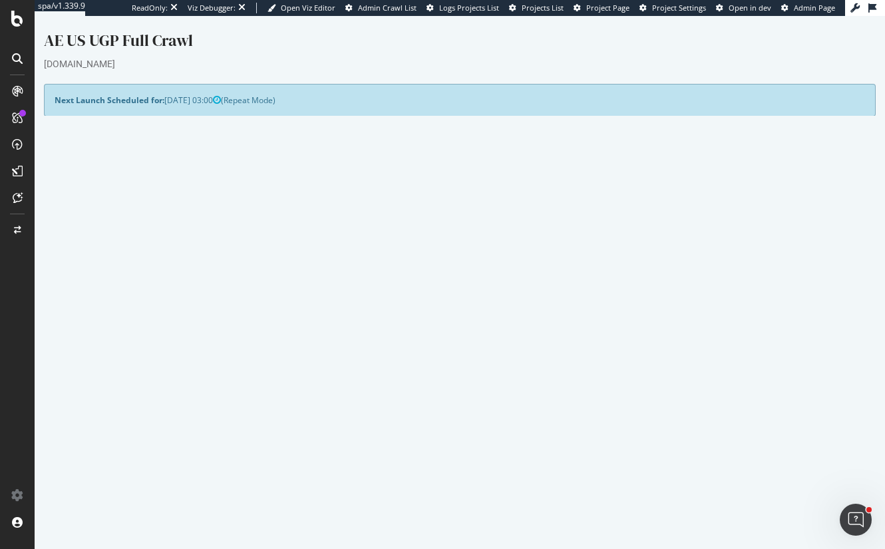 The height and width of the screenshot is (549, 885). What do you see at coordinates (814, 7) in the screenshot?
I see `span: Admin Page` at bounding box center [814, 7].